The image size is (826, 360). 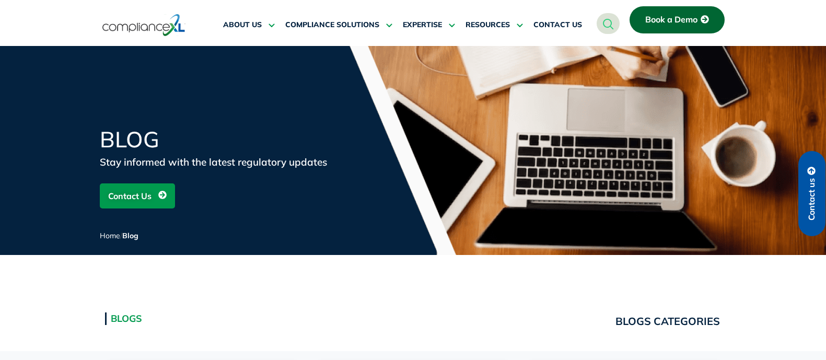 What do you see at coordinates (130, 236) in the screenshot?
I see `span: Blog` at bounding box center [130, 236].